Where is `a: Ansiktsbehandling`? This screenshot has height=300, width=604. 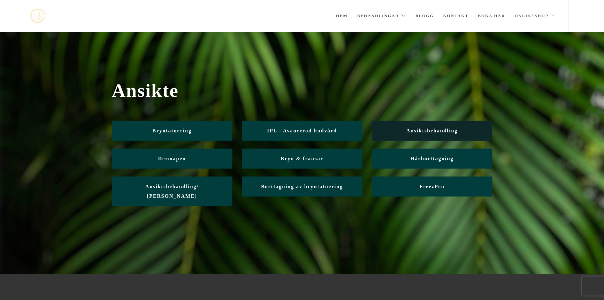
a: Ansiktsbehandling is located at coordinates (433, 130).